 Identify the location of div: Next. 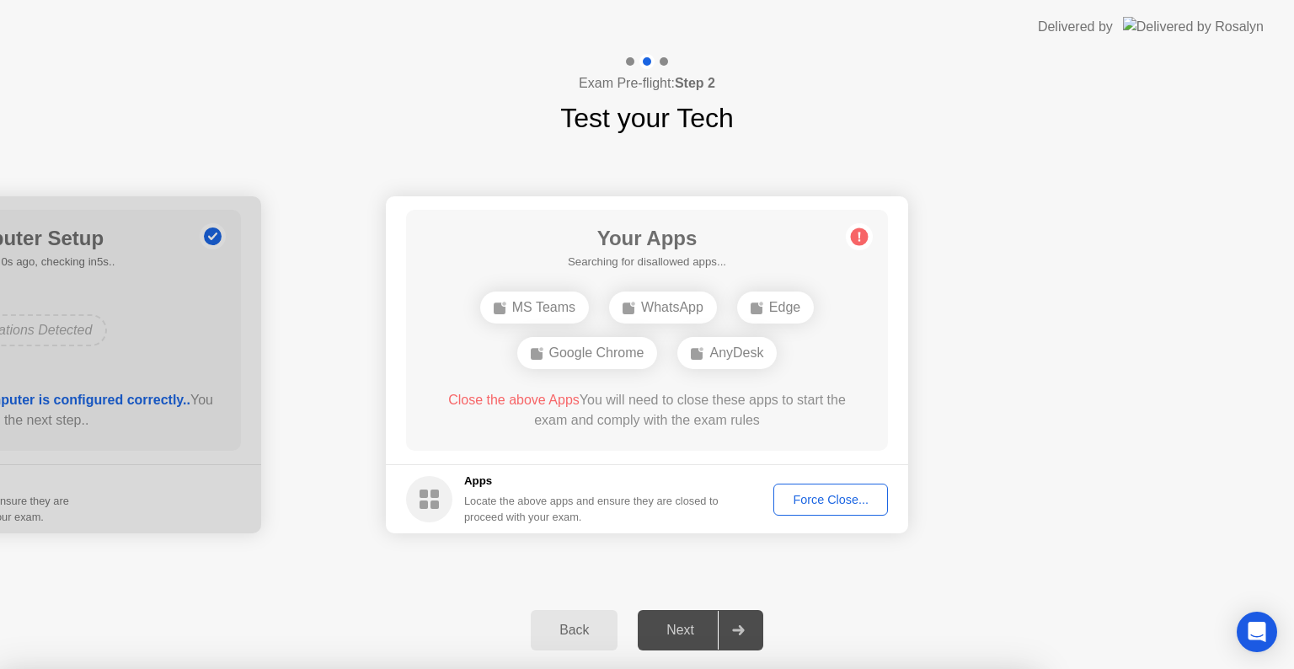
(680, 630).